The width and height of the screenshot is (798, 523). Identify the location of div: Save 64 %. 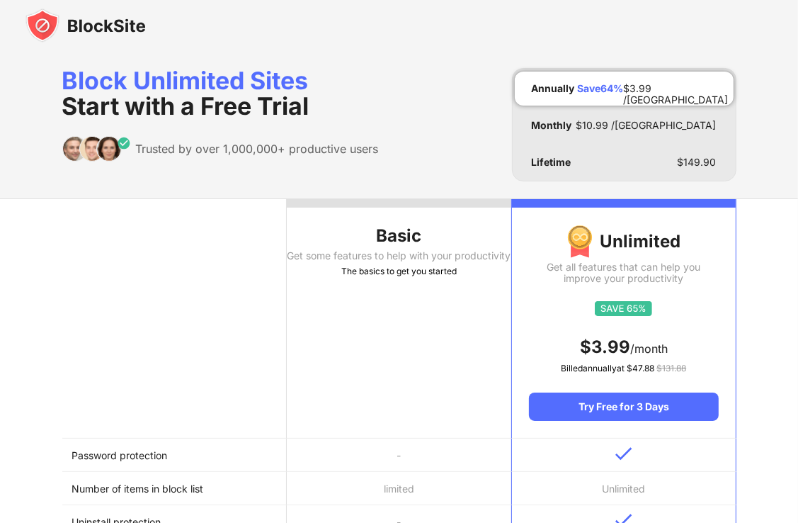
(601, 89).